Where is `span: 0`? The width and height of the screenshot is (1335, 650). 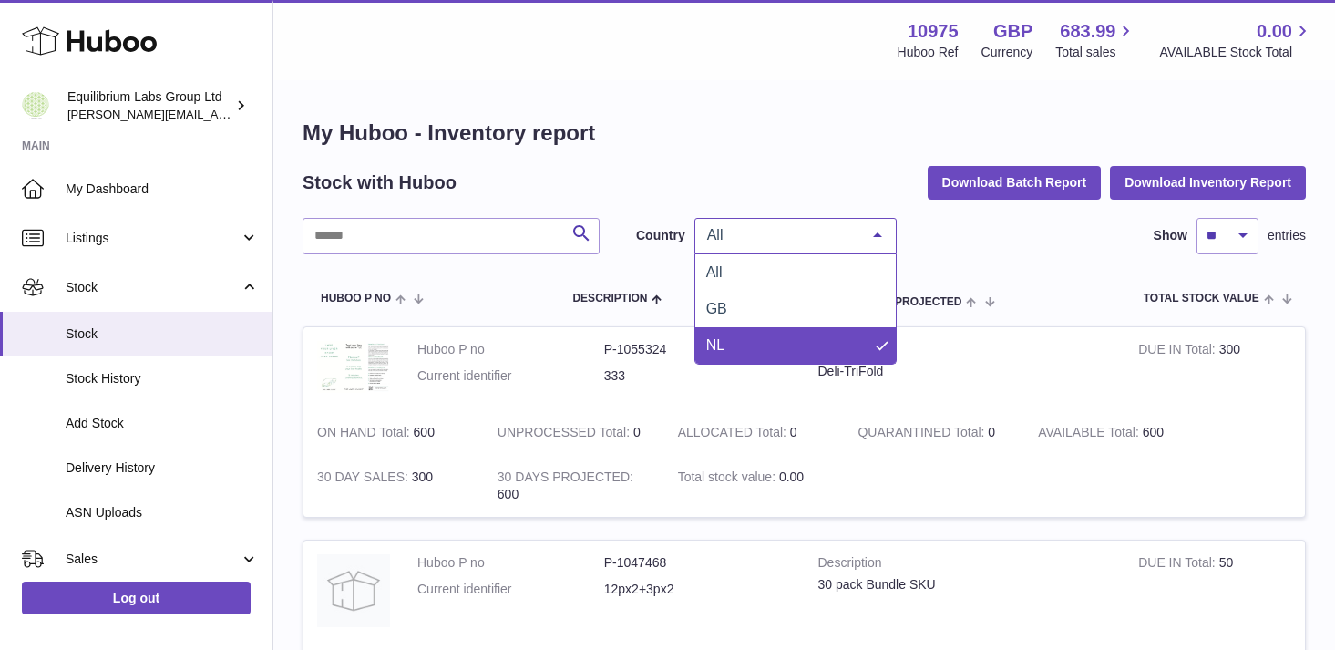
span: 0 is located at coordinates (991, 432).